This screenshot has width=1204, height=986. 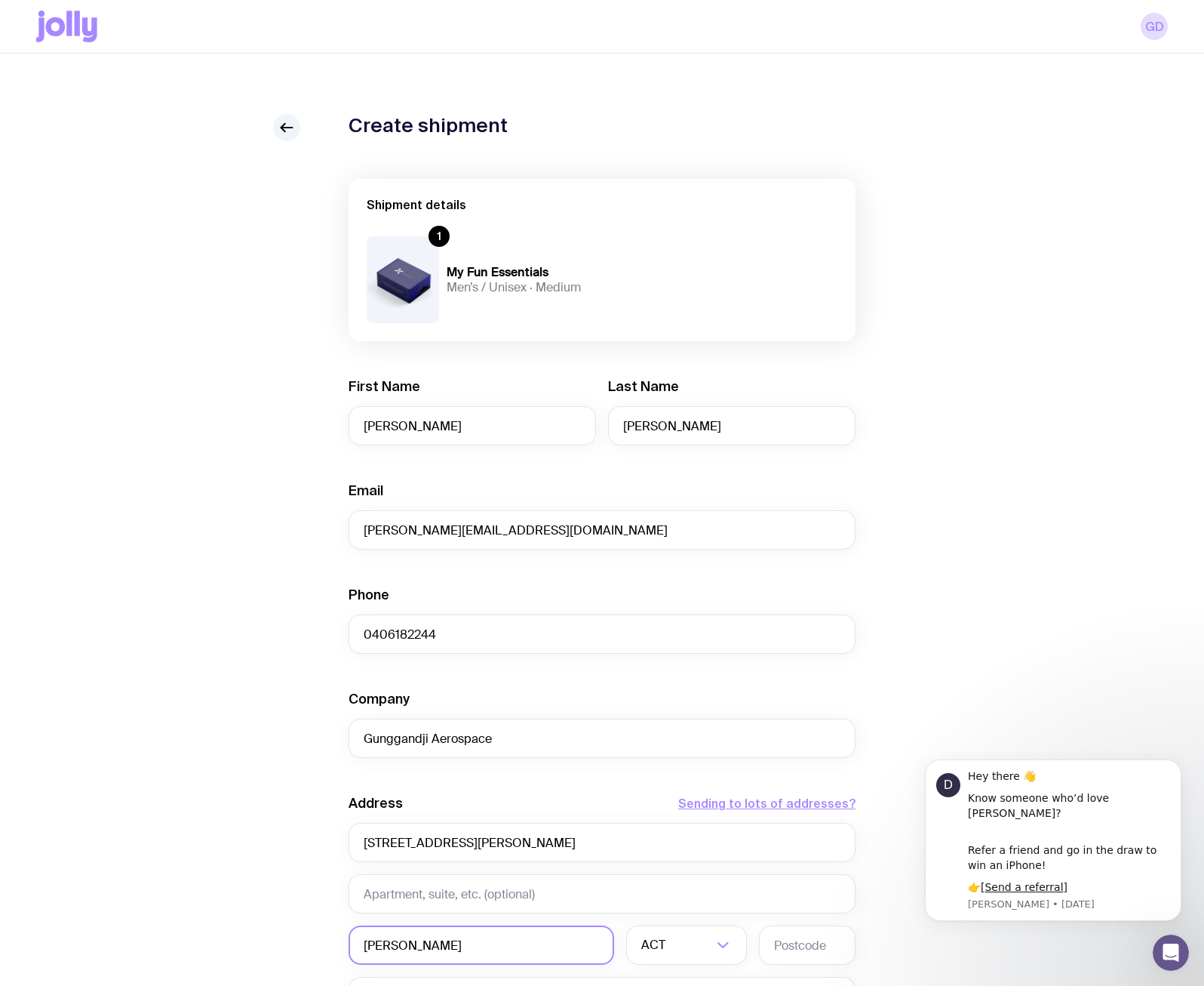 I want to click on label: Company, so click(x=379, y=699).